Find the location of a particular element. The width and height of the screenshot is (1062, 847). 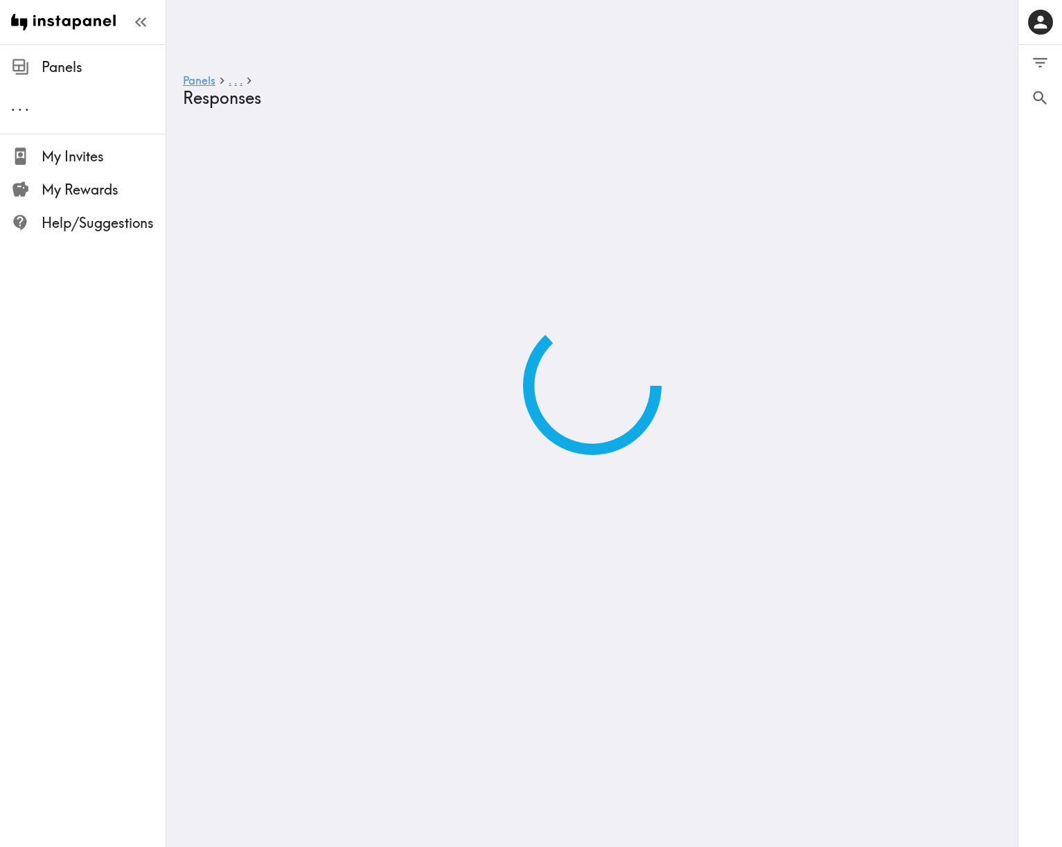

button: Search is located at coordinates (1040, 98).